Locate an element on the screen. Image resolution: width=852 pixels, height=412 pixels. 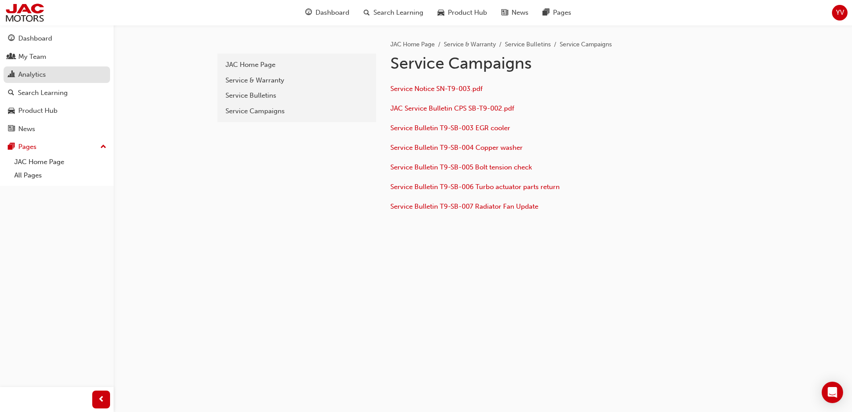
img: jac-portal is located at coordinates (24, 12).